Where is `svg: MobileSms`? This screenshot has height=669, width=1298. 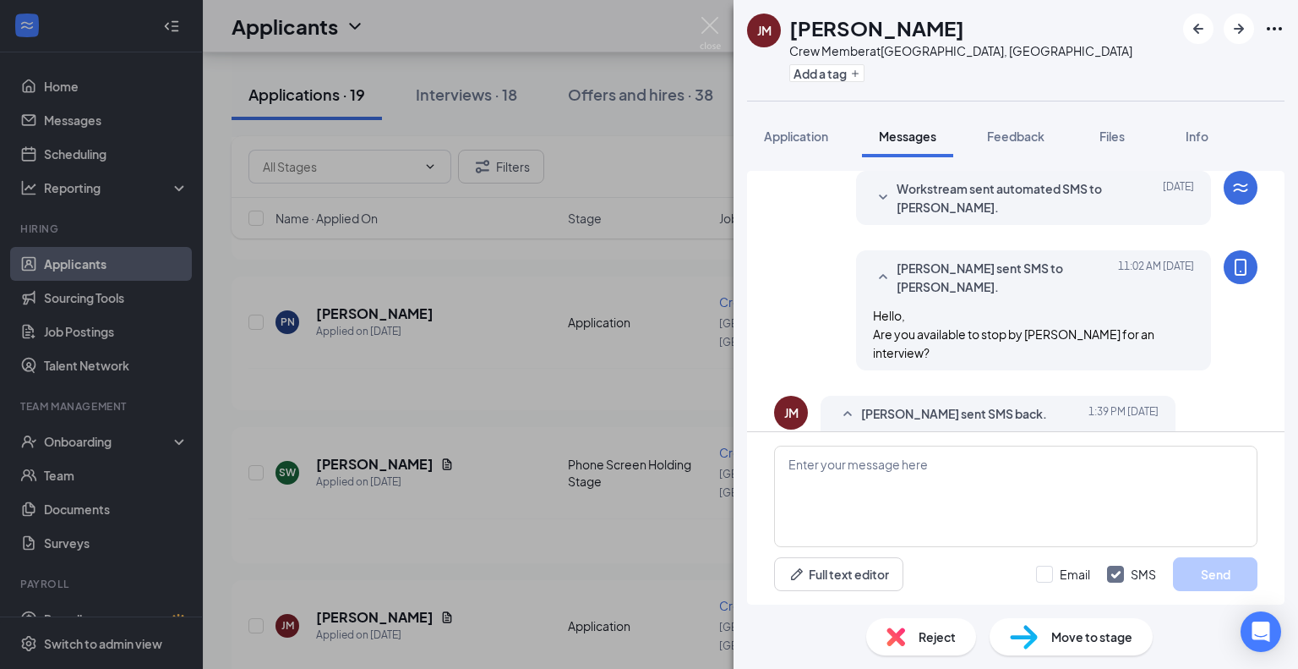 svg: MobileSms is located at coordinates (1241, 267).